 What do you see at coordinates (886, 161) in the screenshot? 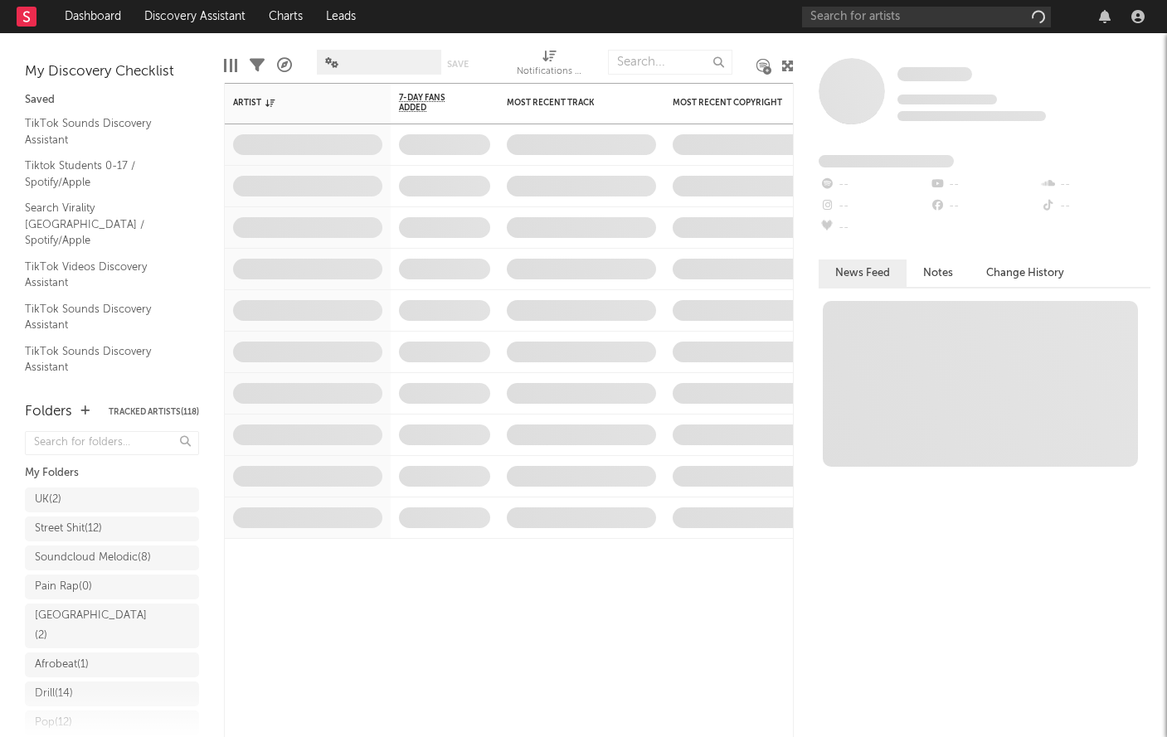
I see `span: Fans Added by Platform` at bounding box center [886, 161].